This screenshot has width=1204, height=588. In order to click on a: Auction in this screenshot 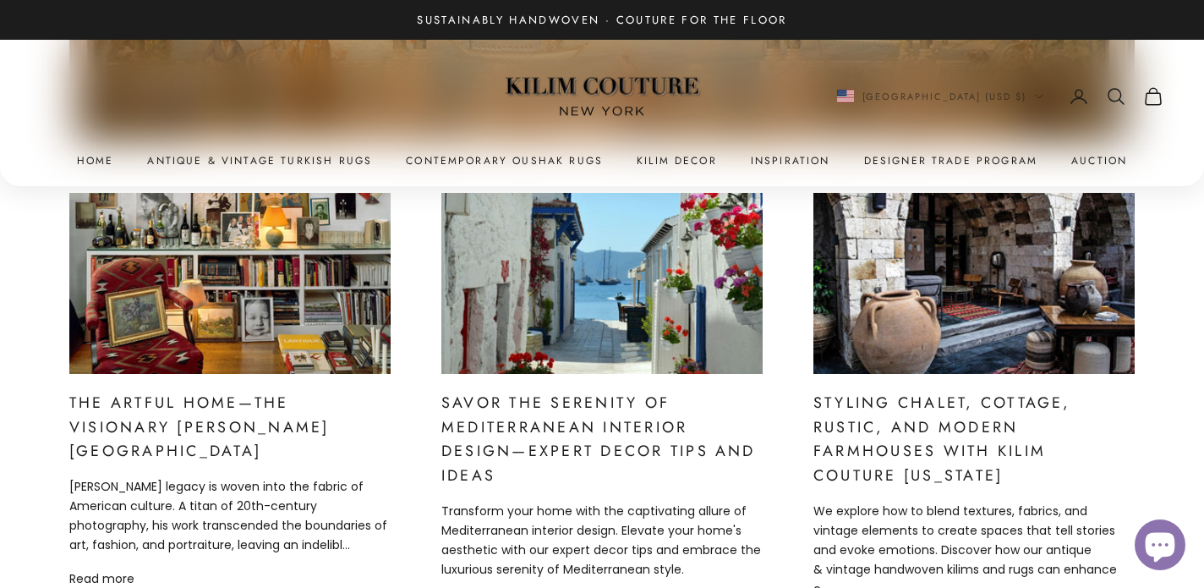, I will do `click(1099, 161)`.